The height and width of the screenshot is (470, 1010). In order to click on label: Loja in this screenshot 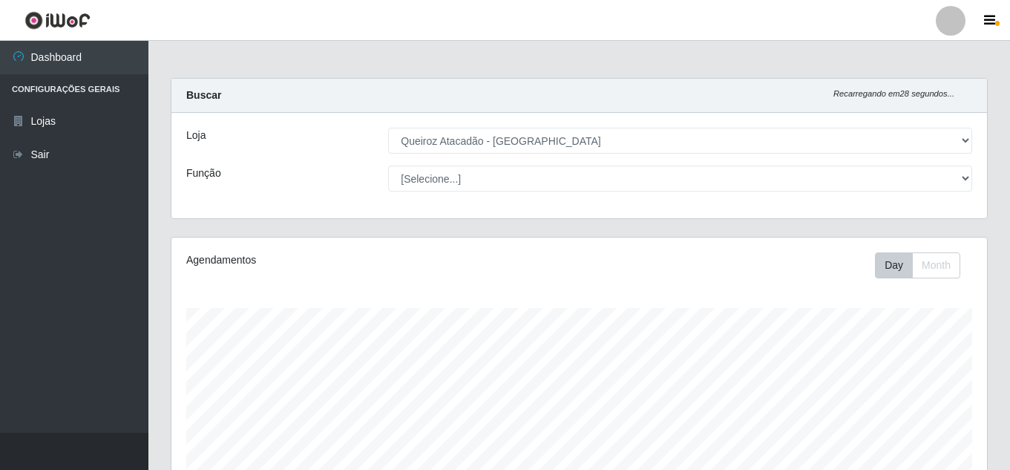, I will do `click(196, 135)`.